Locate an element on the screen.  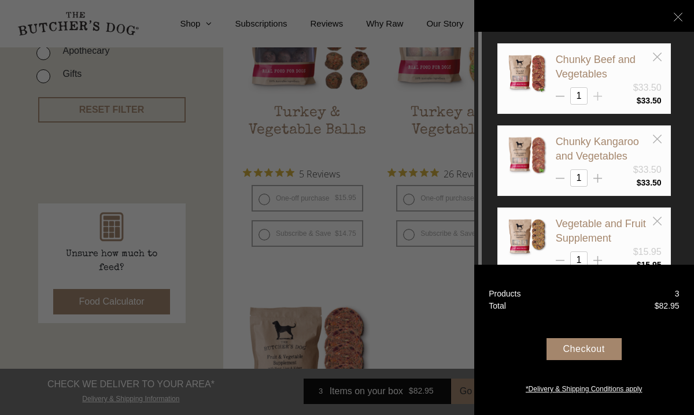
bdi: 82.95 is located at coordinates (667, 306).